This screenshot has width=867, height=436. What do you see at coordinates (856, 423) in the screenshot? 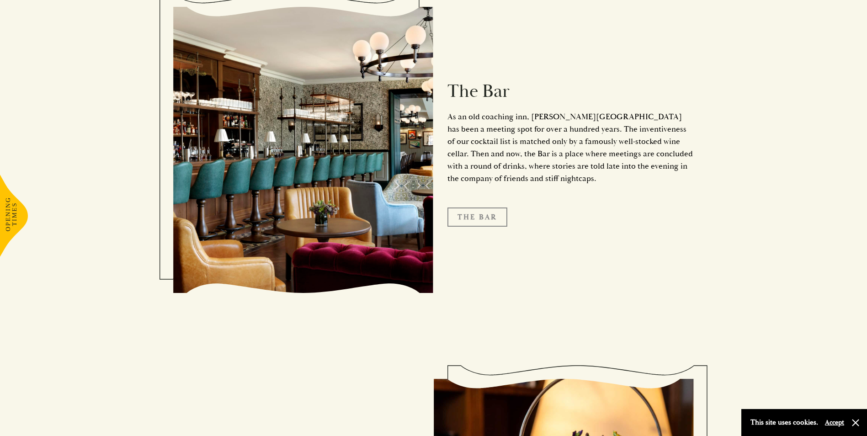
I see `button: Close and accept` at bounding box center [856, 423].